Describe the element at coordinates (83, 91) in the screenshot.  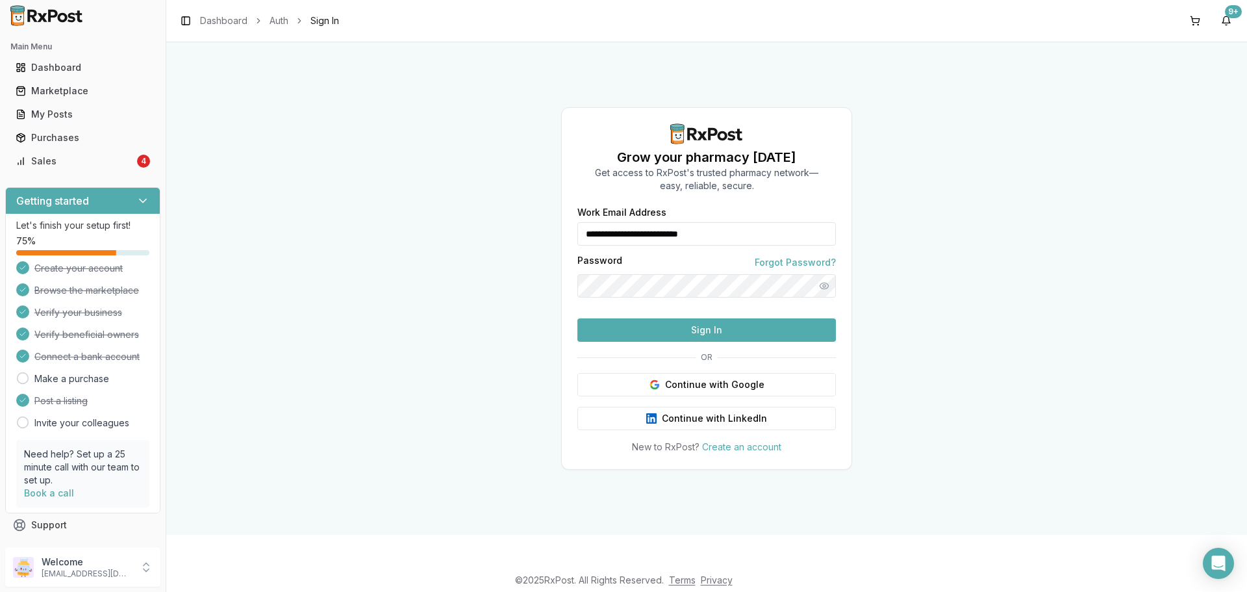
I see `a: Marketplace` at that location.